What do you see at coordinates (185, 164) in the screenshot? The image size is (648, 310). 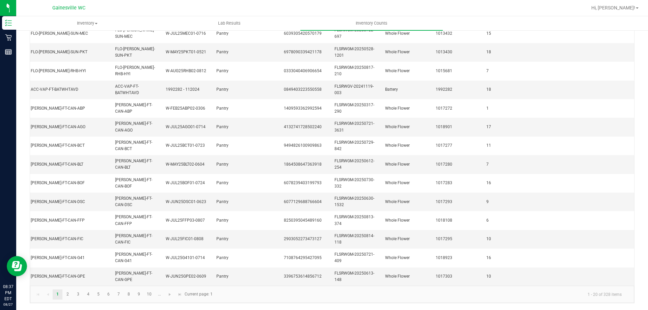 I see `span: W-MAY25BLT02-0604` at bounding box center [185, 164].